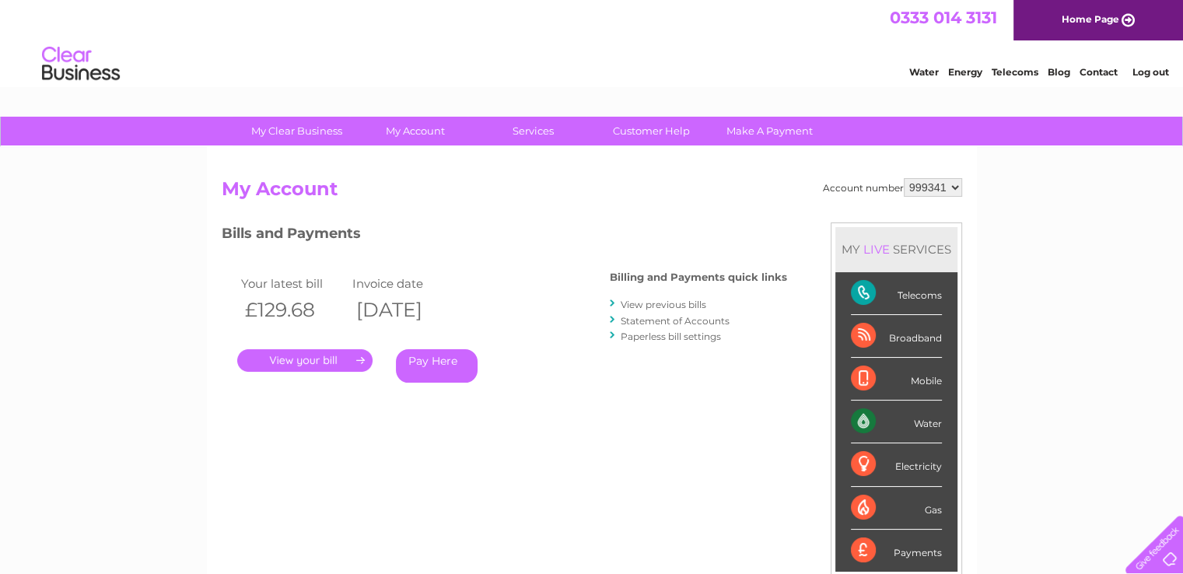 The width and height of the screenshot is (1183, 574). I want to click on a: Energy, so click(966, 72).